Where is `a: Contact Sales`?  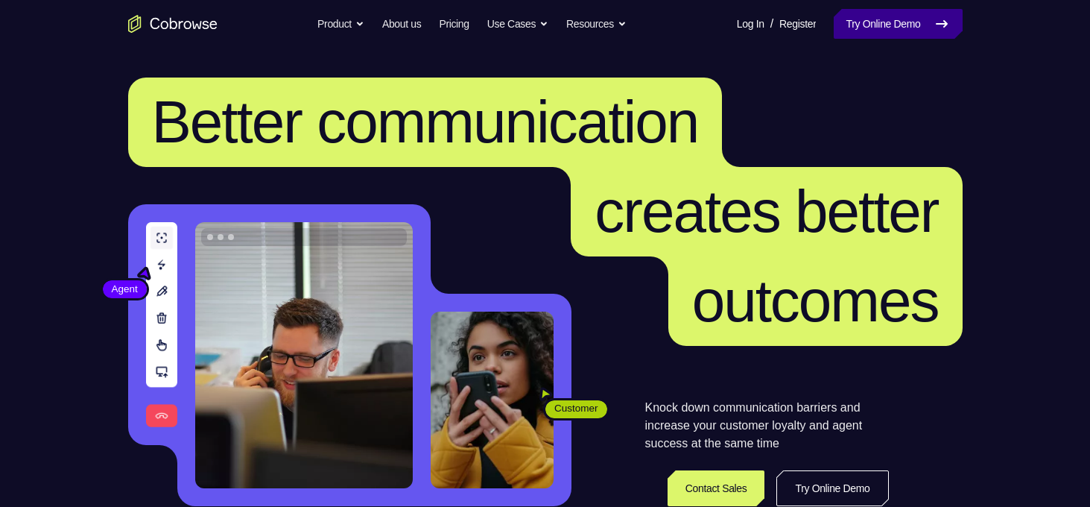
a: Contact Sales is located at coordinates (716, 488).